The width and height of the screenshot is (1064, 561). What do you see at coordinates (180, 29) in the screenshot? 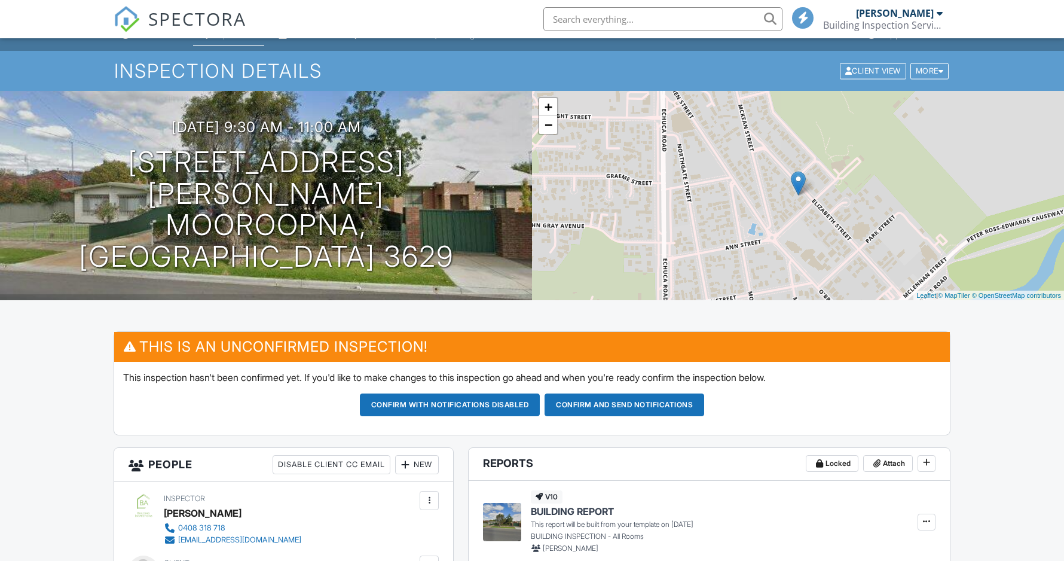
I see `a: SPECTORA` at bounding box center [180, 29].